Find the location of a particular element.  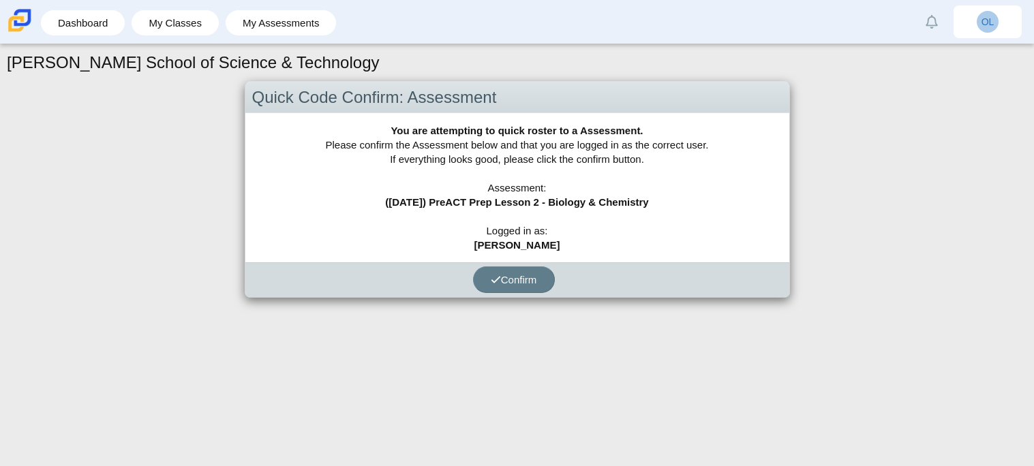

div: Quick Code Confirm: Assessment is located at coordinates (517, 97).